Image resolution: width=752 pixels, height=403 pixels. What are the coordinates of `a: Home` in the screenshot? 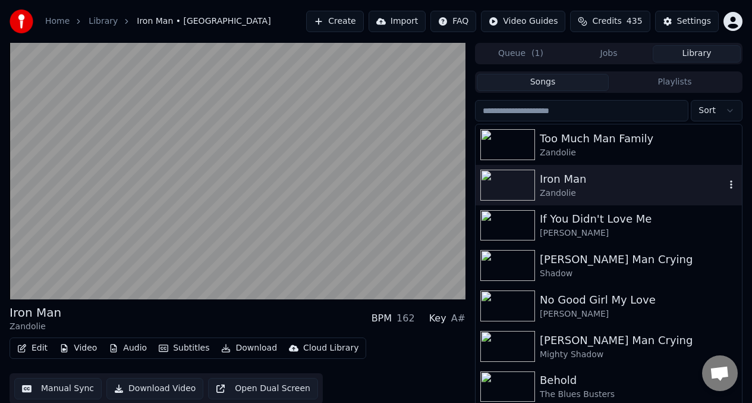 It's located at (57, 21).